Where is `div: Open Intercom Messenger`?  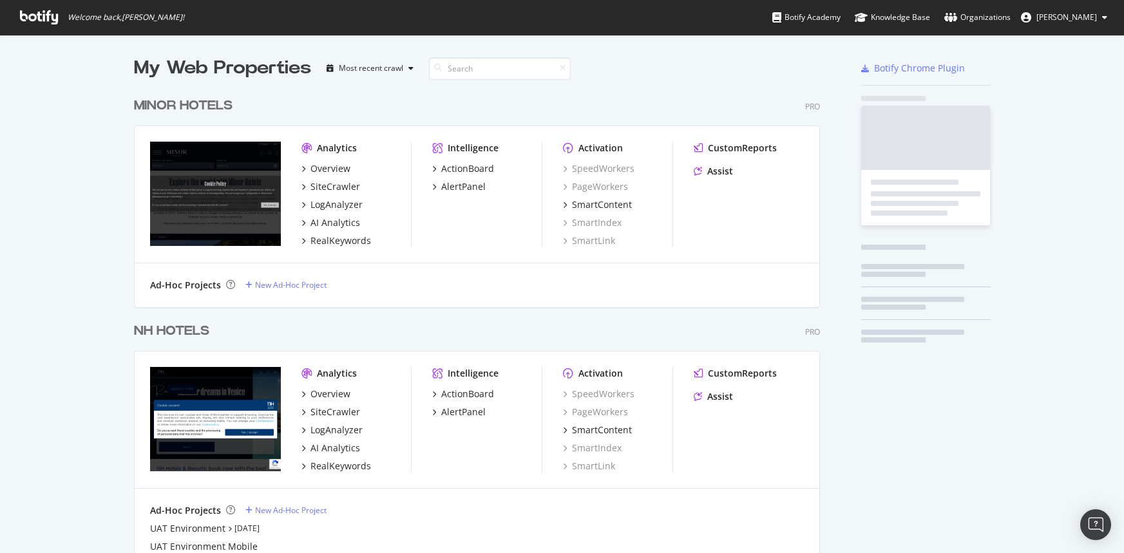
div: Open Intercom Messenger is located at coordinates (1096, 525).